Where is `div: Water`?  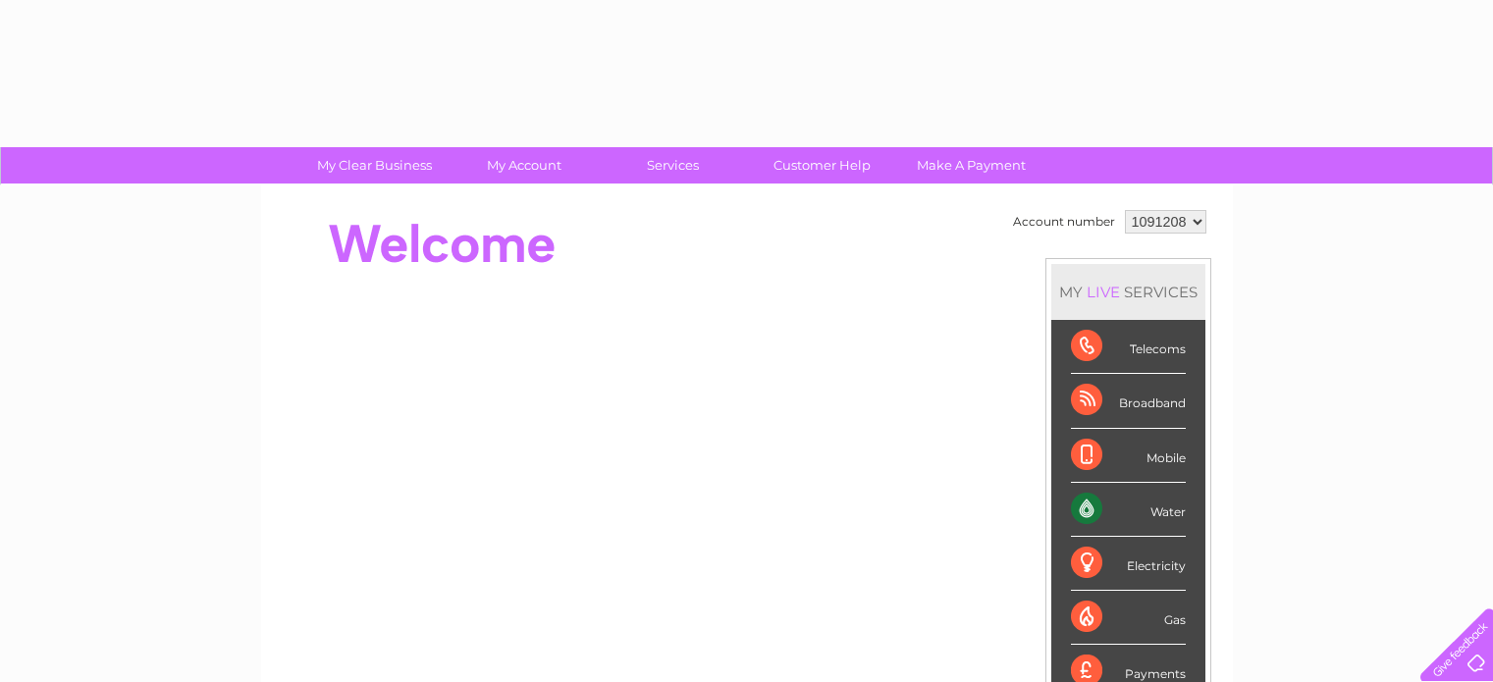 div: Water is located at coordinates (1128, 509).